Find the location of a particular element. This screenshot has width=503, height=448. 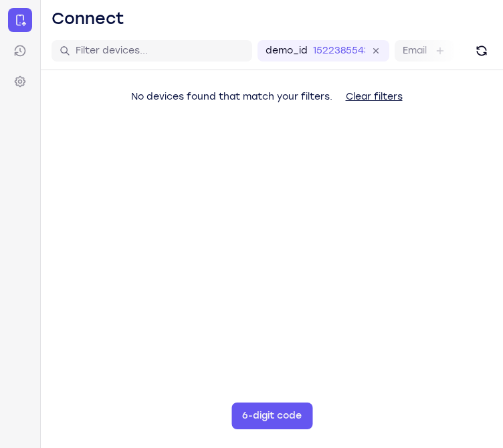

a: Connect is located at coordinates (20, 20).